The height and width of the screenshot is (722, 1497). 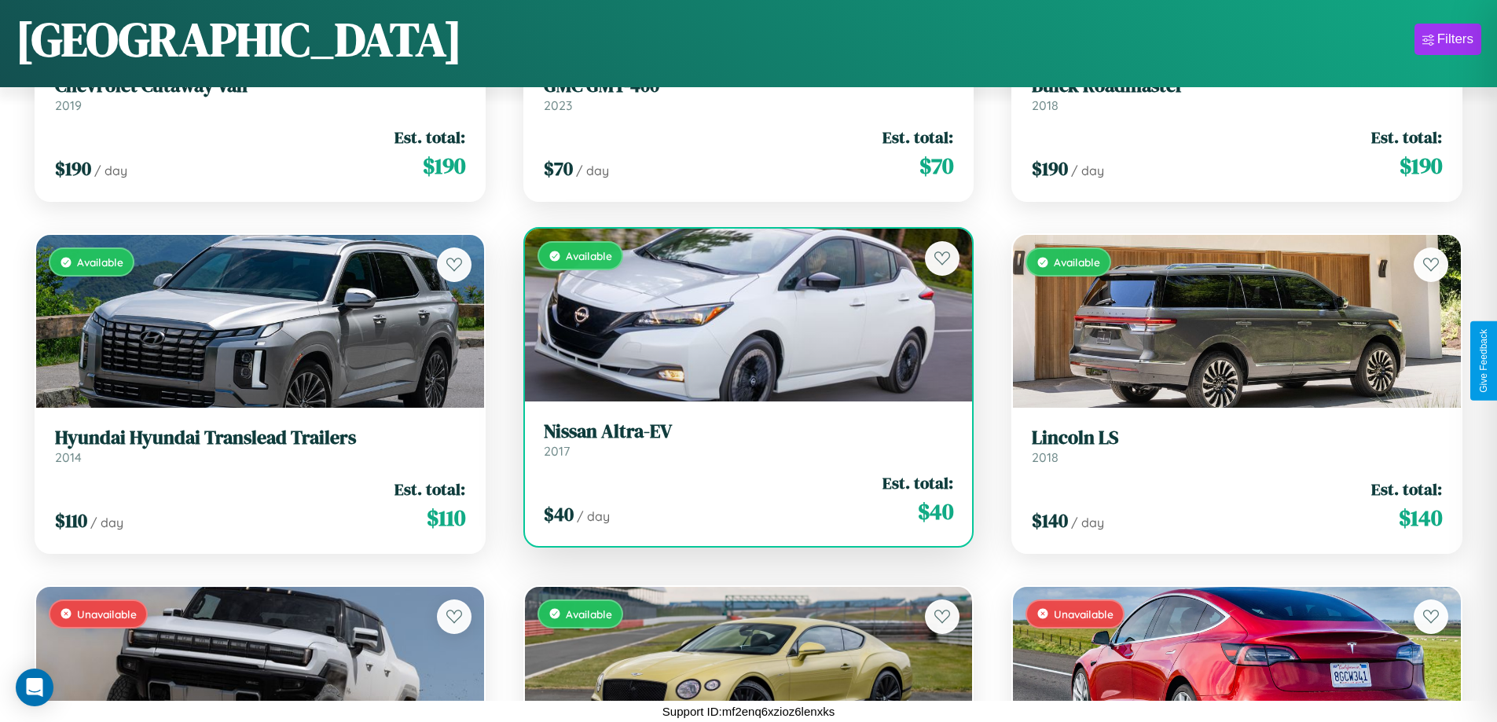 What do you see at coordinates (260, 438) in the screenshot?
I see `h3: Hyundai Hyundai Translead Trailers` at bounding box center [260, 438].